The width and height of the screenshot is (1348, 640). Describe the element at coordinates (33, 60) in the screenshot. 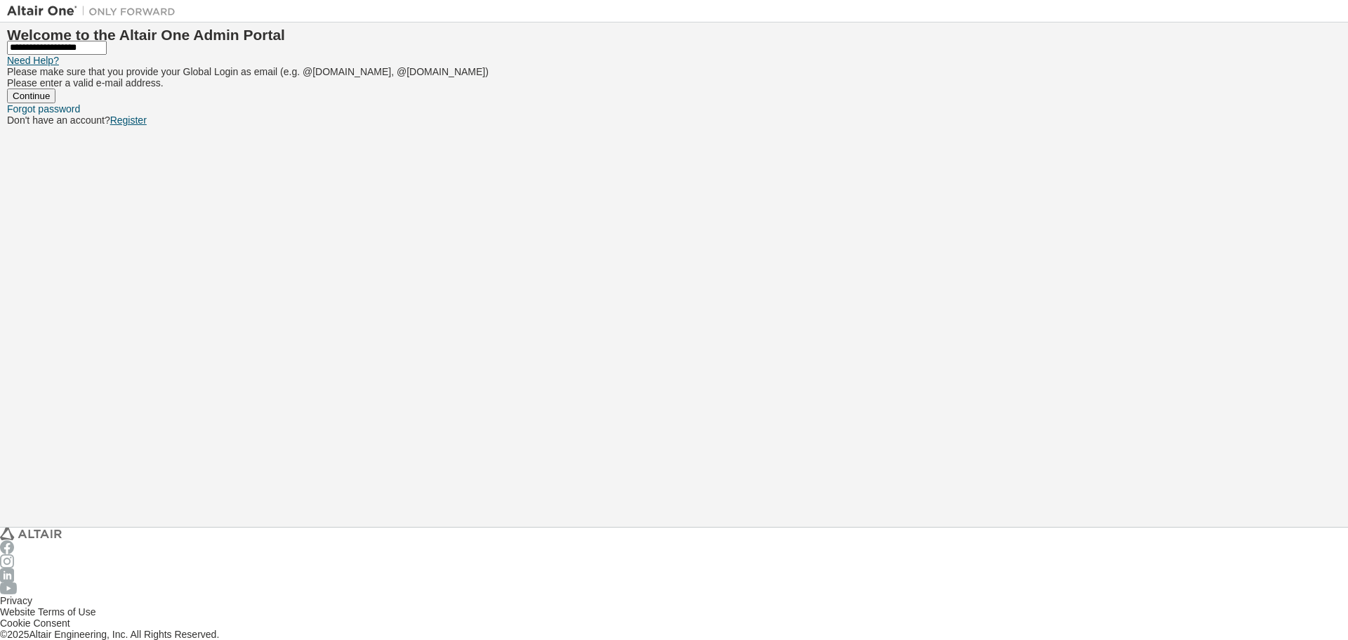

I see `a: Need Help?` at that location.